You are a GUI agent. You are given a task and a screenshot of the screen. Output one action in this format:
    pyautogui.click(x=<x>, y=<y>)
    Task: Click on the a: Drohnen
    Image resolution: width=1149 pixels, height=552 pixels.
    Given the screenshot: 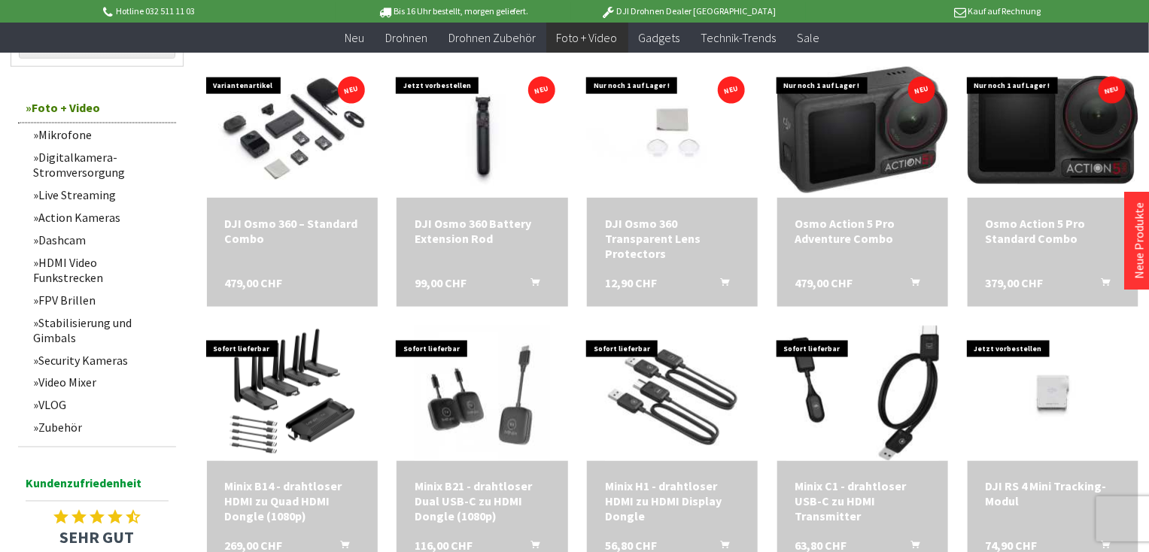 What is the action you would take?
    pyautogui.click(x=406, y=38)
    